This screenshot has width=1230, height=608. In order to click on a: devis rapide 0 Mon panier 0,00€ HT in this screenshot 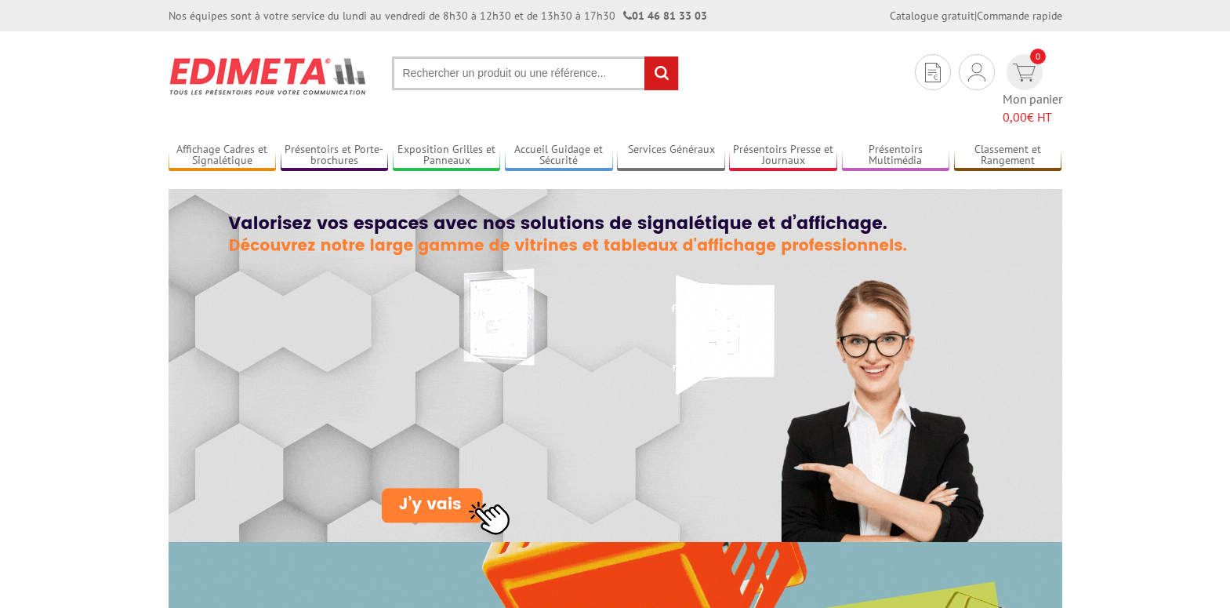, I will do `click(1033, 90)`.